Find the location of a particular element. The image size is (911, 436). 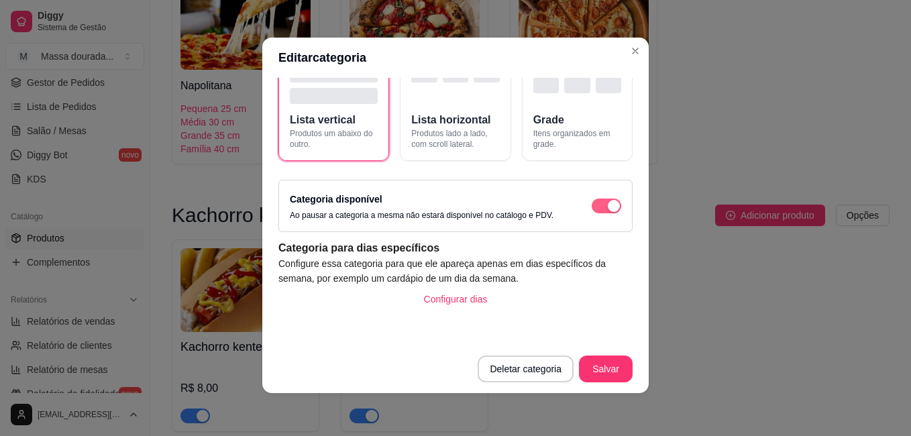

span: Grade is located at coordinates (549, 120).